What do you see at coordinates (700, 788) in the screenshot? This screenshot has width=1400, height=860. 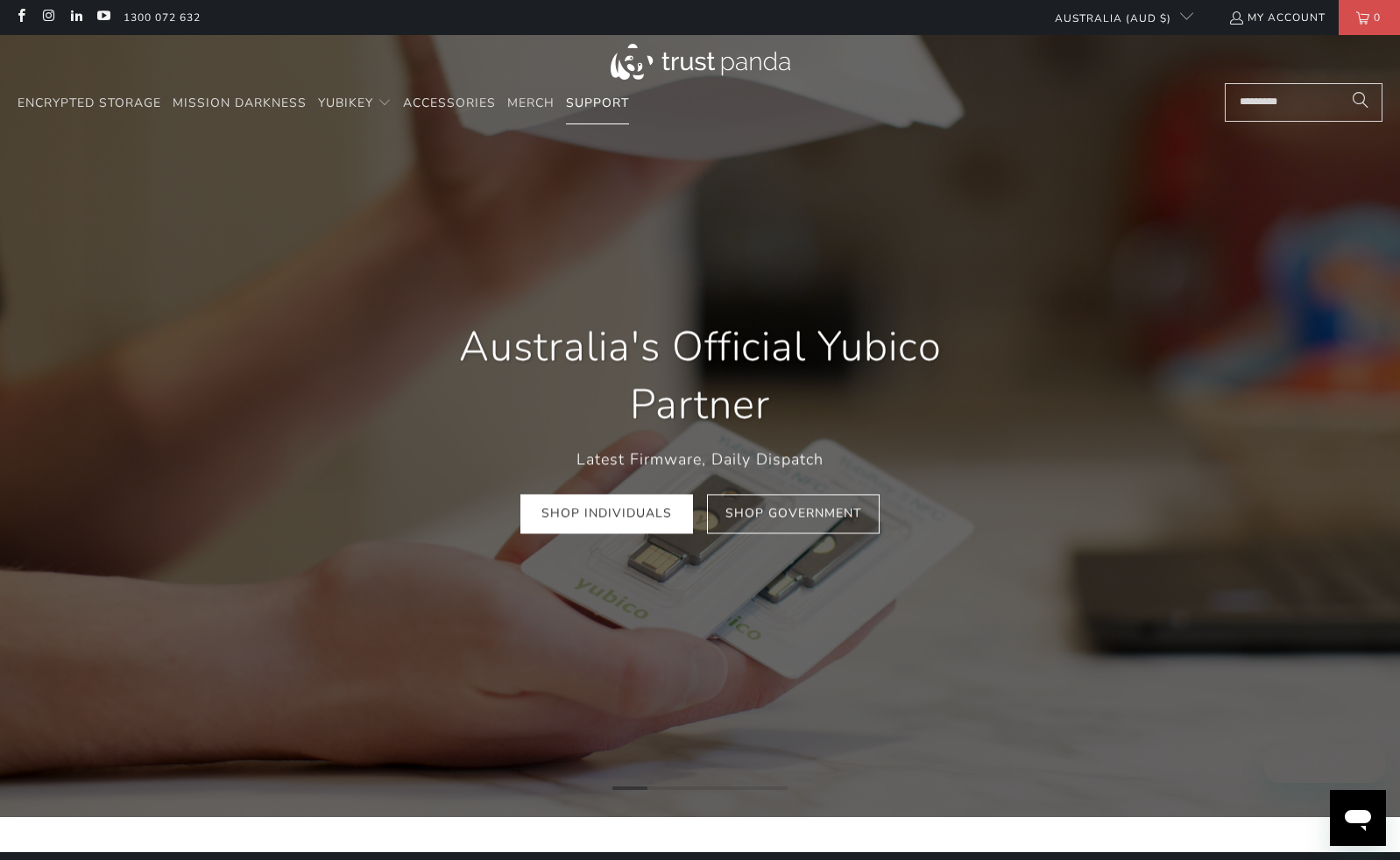 I see `li: Page dot 3` at bounding box center [700, 788].